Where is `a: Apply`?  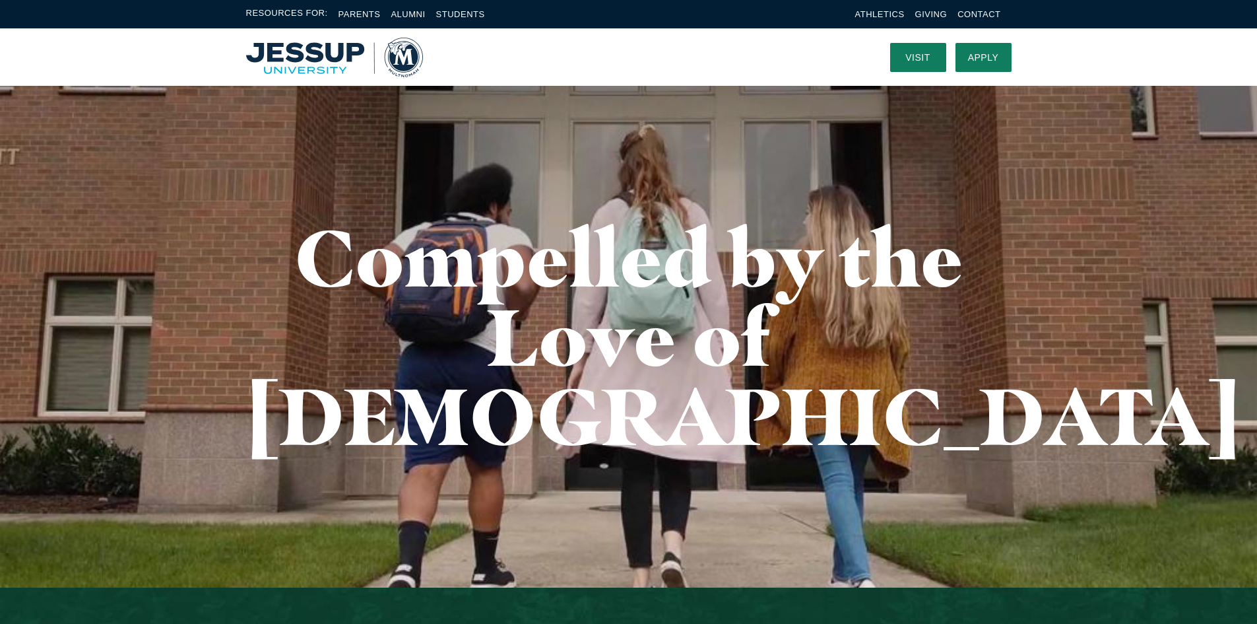
a: Apply is located at coordinates (984, 57).